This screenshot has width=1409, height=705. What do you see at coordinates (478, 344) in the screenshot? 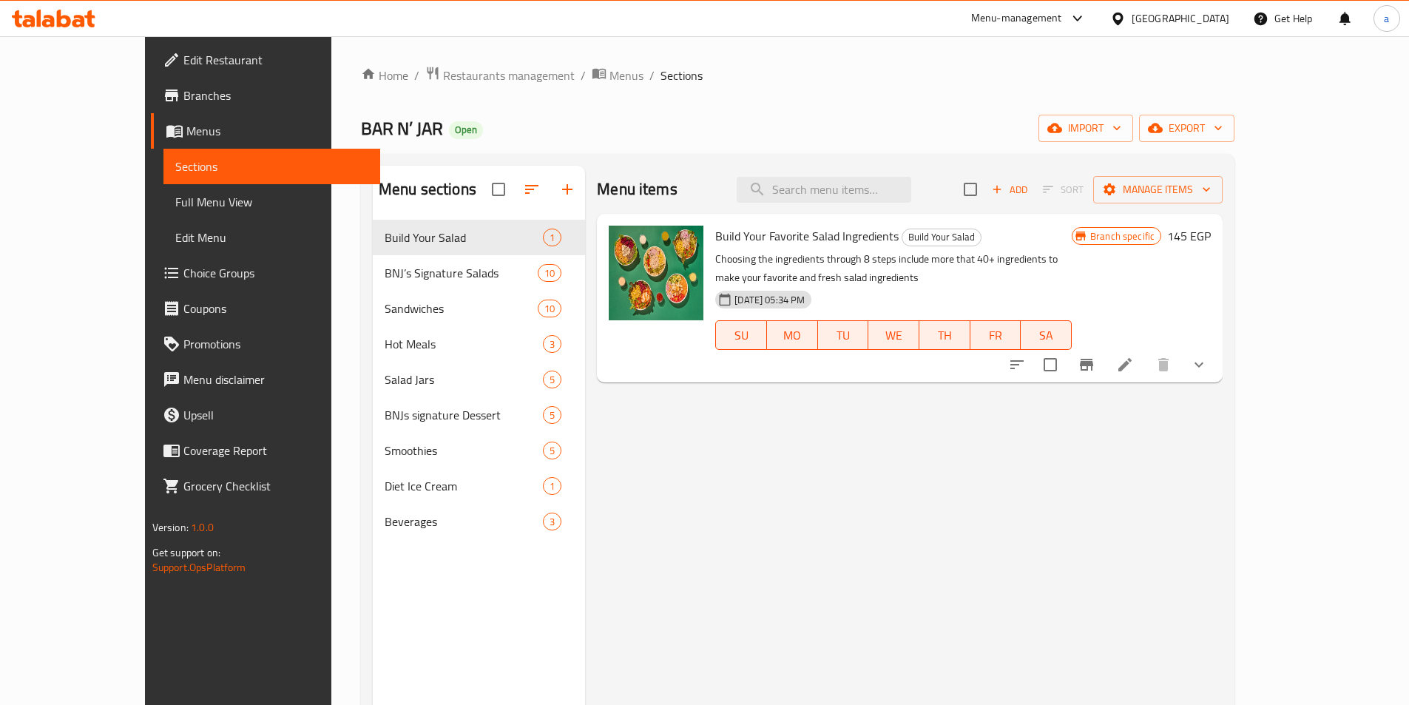
I see `div: Hot Meals3` at bounding box center [478, 344].